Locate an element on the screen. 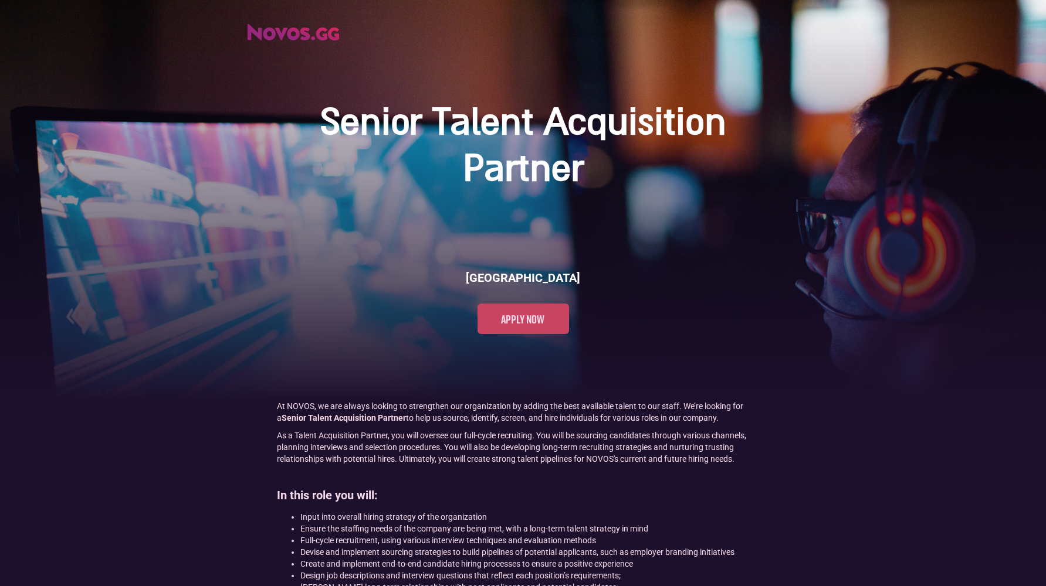  p: As a Talent Acquisition Partner, you will oversee our full-cycle recruiting. You will be sourcing... is located at coordinates (523, 447).